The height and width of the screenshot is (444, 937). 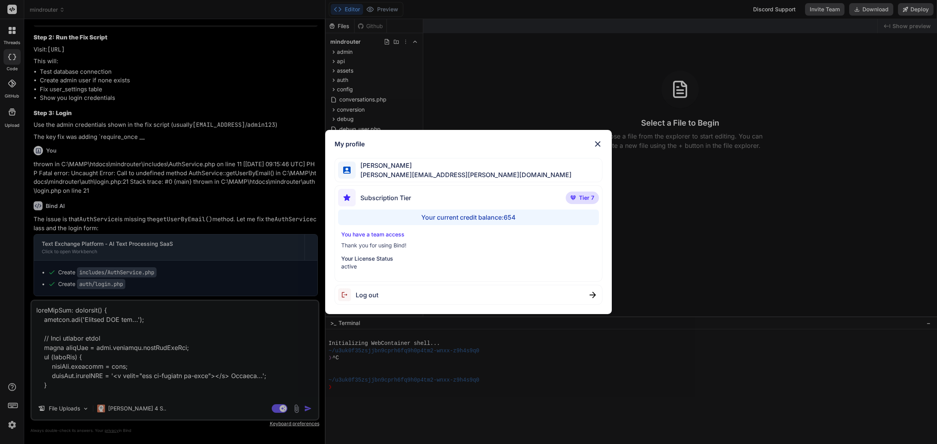 What do you see at coordinates (347, 295) in the screenshot?
I see `img: logout` at bounding box center [347, 295].